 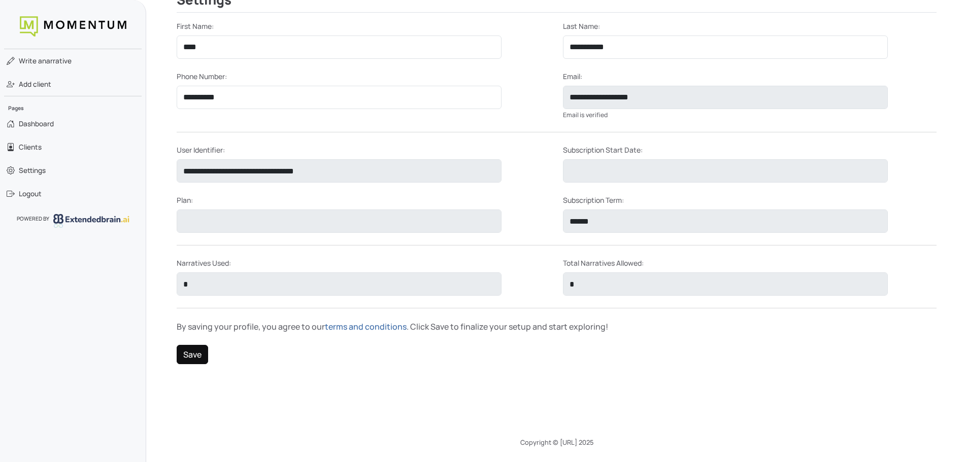 I want to click on span: narrative, so click(x=45, y=61).